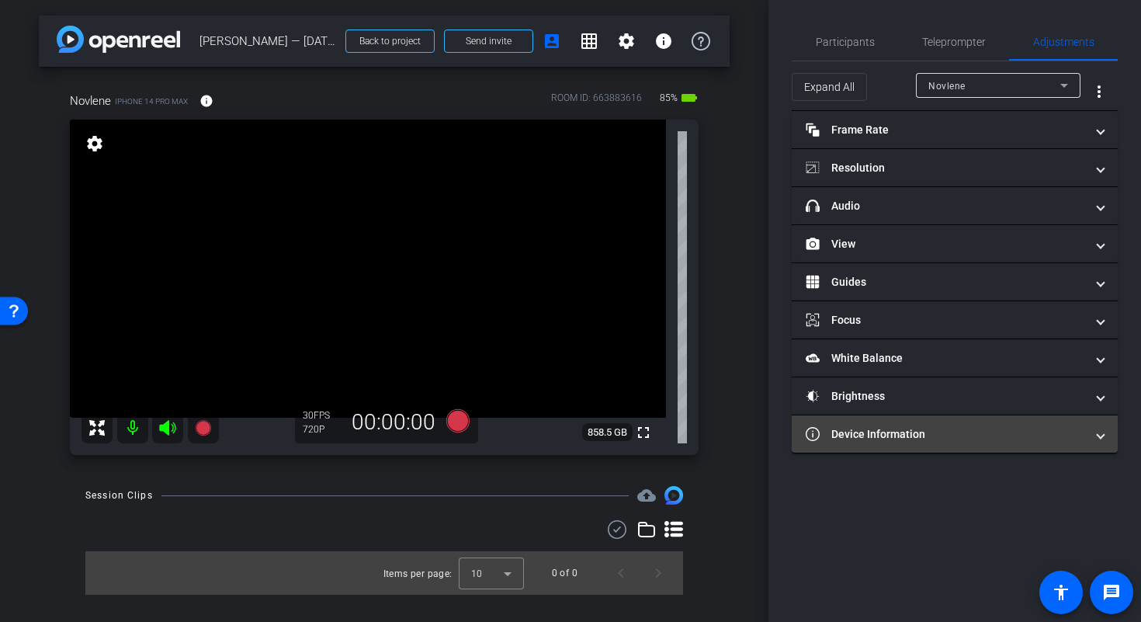  I want to click on span: 858.5 GB, so click(607, 433).